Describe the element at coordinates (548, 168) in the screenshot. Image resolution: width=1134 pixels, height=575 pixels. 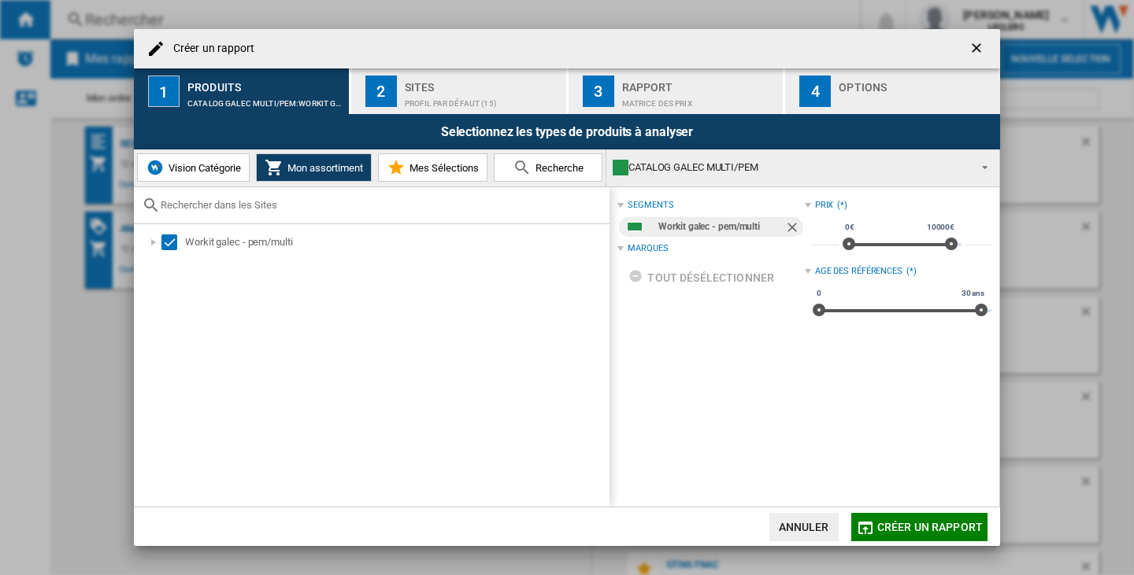
I see `button: Recherche` at that location.